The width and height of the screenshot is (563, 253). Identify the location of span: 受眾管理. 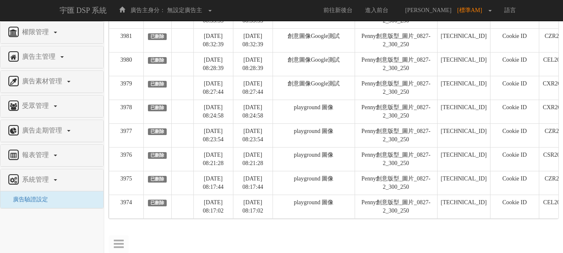
(36, 105).